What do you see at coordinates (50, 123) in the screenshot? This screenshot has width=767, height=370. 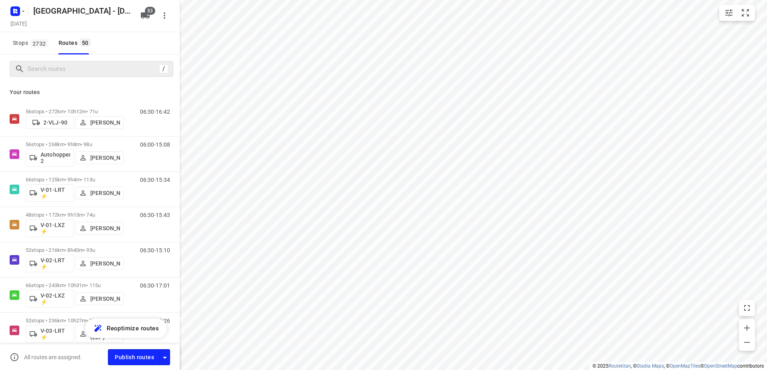 I see `button: 2-VLJ-90` at bounding box center [50, 123].